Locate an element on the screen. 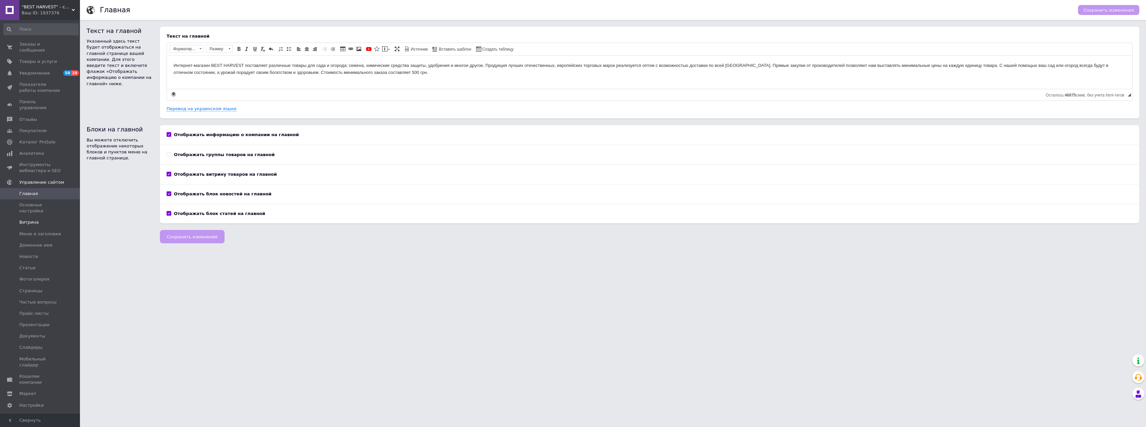 The height and width of the screenshot is (427, 1146). span: Меню и заголовки is located at coordinates (40, 234).